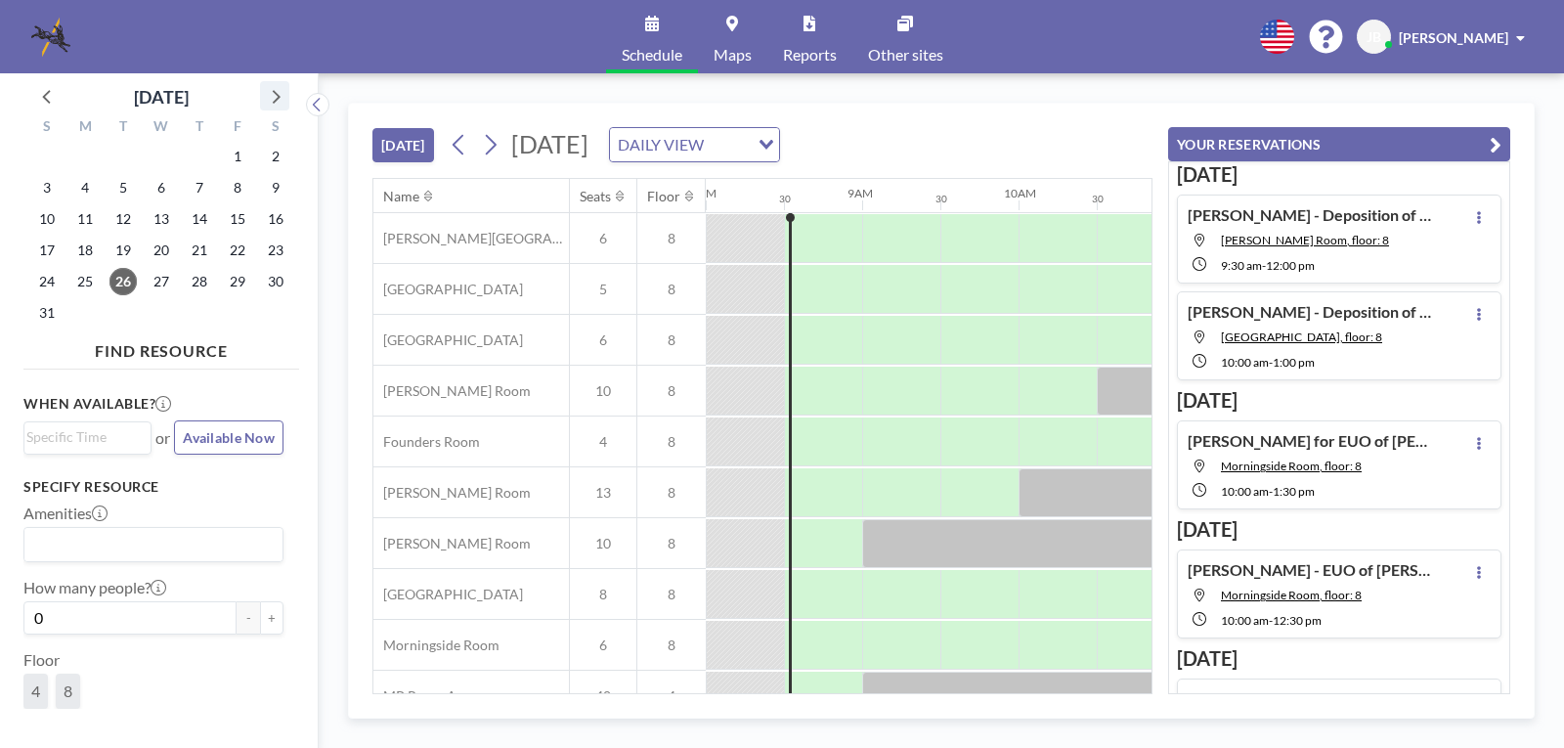 The image size is (1564, 748). What do you see at coordinates (276, 156) in the screenshot?
I see `span: Saturday, August 2, 2025` at bounding box center [276, 156].